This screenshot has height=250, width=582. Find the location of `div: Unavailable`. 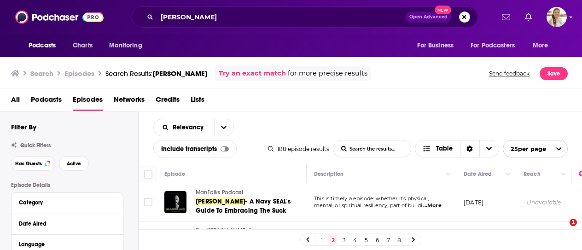

div: Unavailable is located at coordinates (543, 202).